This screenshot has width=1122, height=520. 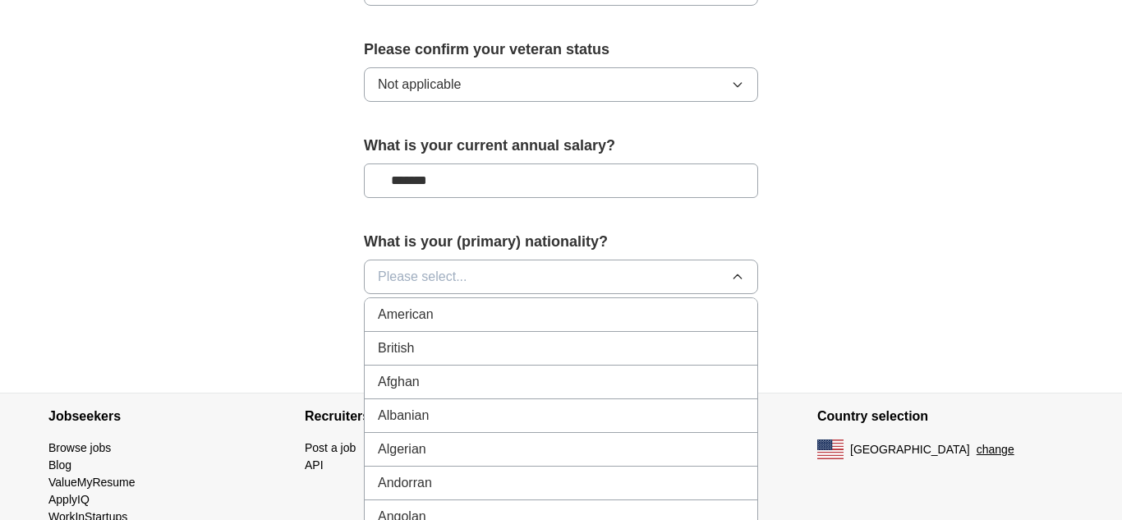 What do you see at coordinates (945, 416) in the screenshot?
I see `h4: Country selection` at bounding box center [945, 416].